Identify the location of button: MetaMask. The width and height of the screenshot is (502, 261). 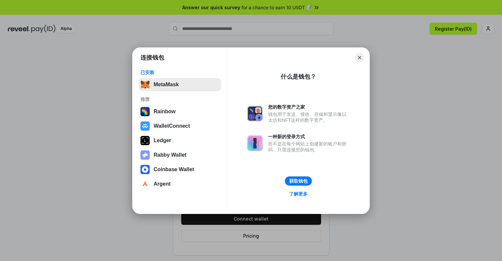
(180, 85).